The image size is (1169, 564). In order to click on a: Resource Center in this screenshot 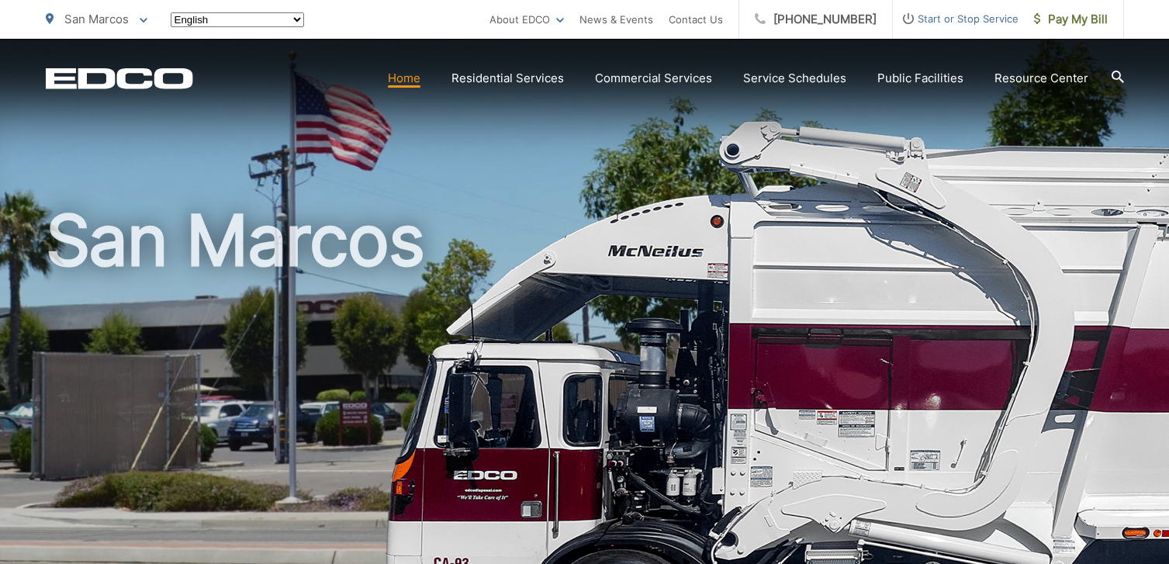, I will do `click(1041, 78)`.